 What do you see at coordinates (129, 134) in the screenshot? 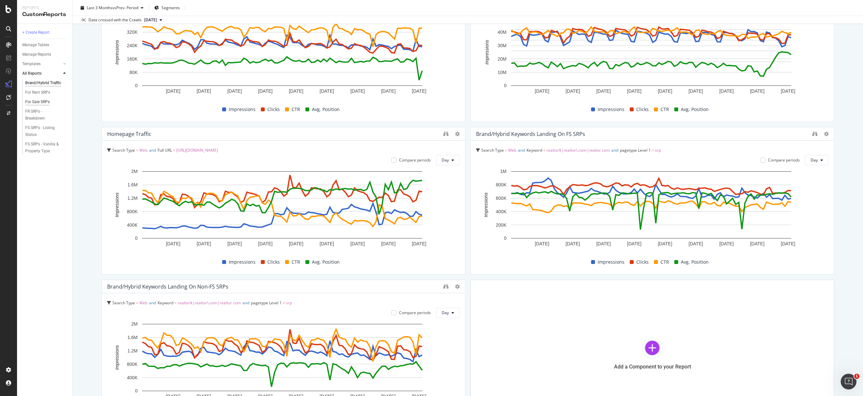
I see `div: Homepage Traffic` at bounding box center [129, 134].